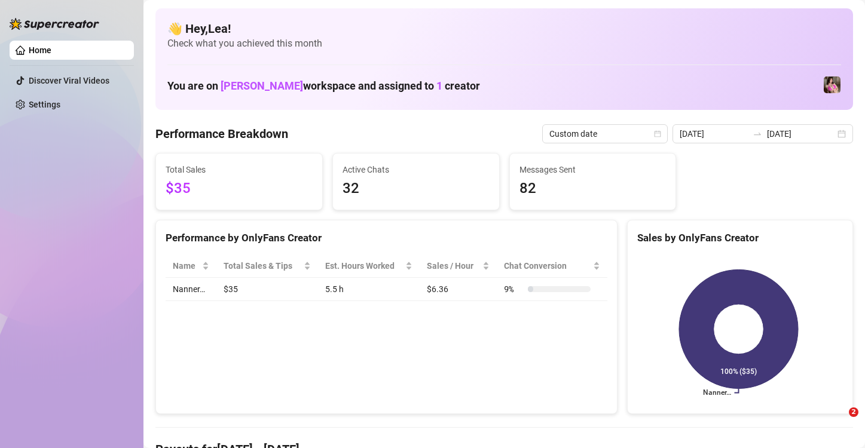 This screenshot has height=448, width=865. I want to click on span: Sales / Hour, so click(453, 266).